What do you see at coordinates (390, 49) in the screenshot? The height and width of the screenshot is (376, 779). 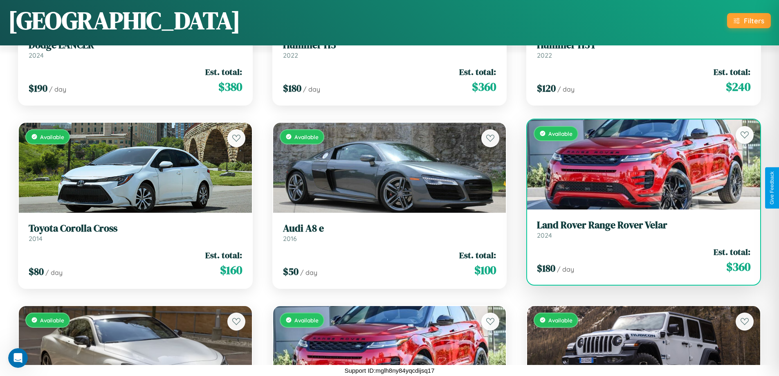 I see `a: Hummer H32022` at bounding box center [390, 49].